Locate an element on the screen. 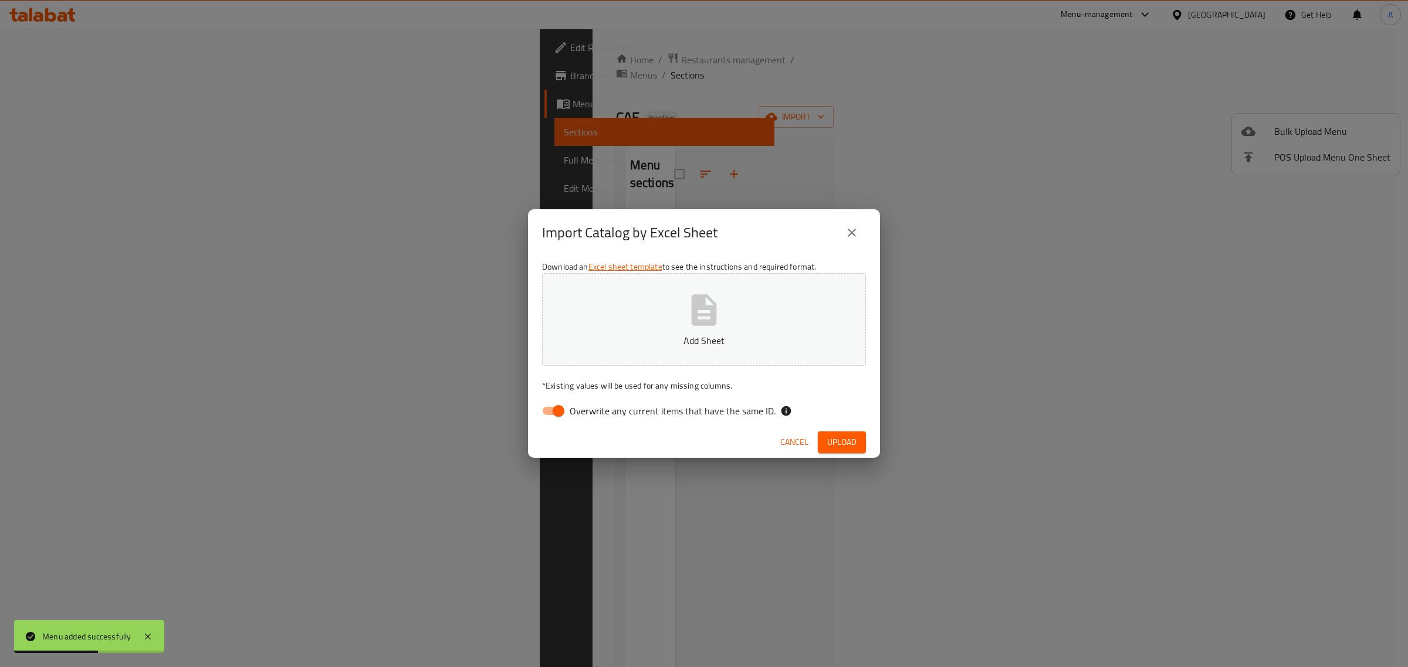  button: Upload is located at coordinates (842, 442).